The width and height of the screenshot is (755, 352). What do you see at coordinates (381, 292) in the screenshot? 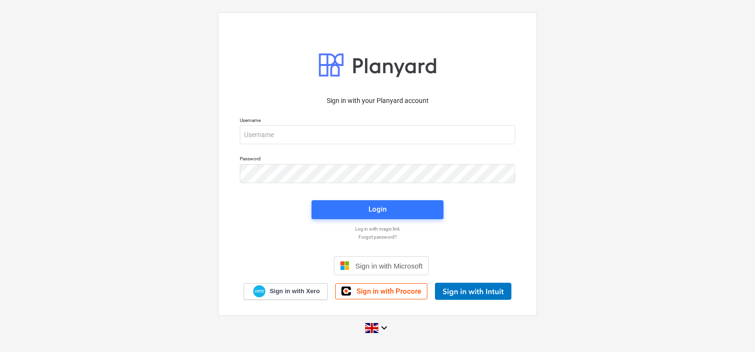
I see `a: Sign in with Procore` at bounding box center [381, 292].